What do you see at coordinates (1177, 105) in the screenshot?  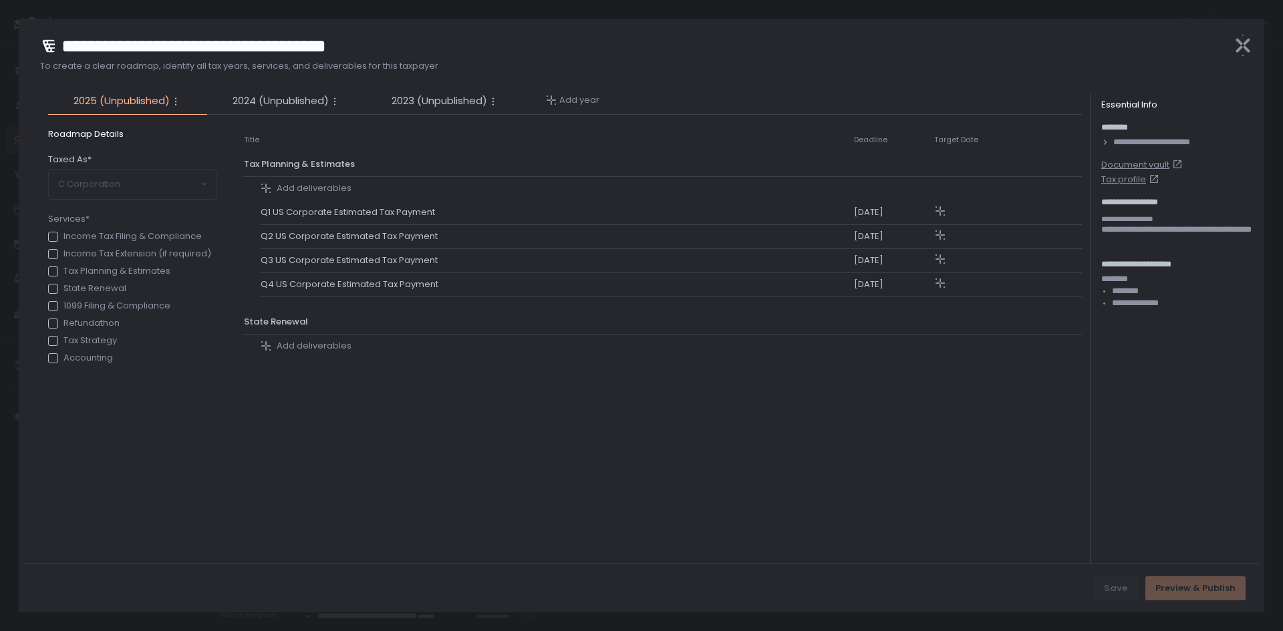 I see `div: Essential Info` at bounding box center [1177, 105].